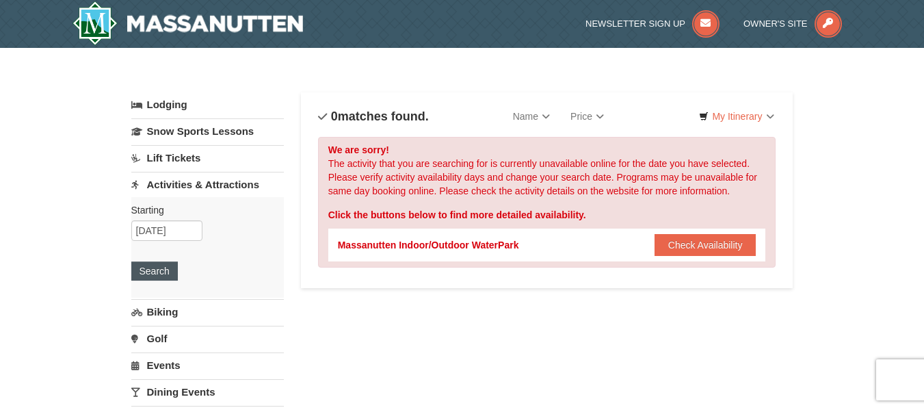  Describe the element at coordinates (705, 245) in the screenshot. I see `button: Check Availability` at that location.